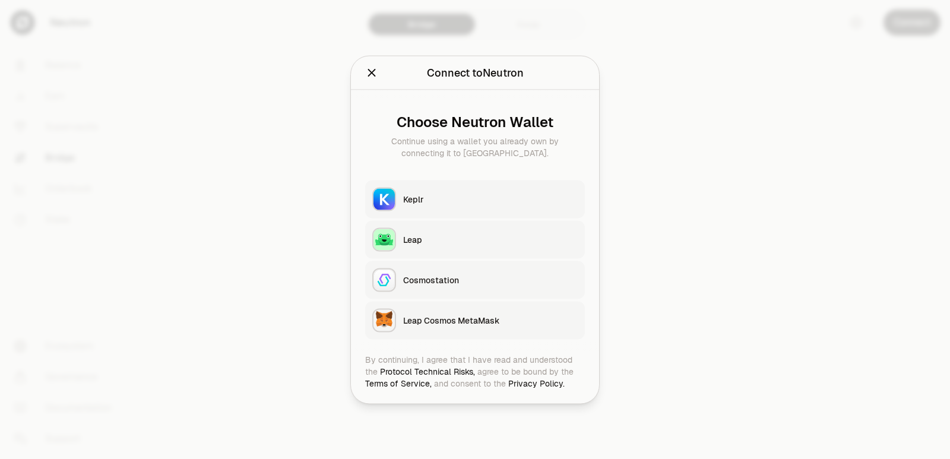 Image resolution: width=950 pixels, height=459 pixels. I want to click on img: Leap Cosmos MetaMask, so click(384, 320).